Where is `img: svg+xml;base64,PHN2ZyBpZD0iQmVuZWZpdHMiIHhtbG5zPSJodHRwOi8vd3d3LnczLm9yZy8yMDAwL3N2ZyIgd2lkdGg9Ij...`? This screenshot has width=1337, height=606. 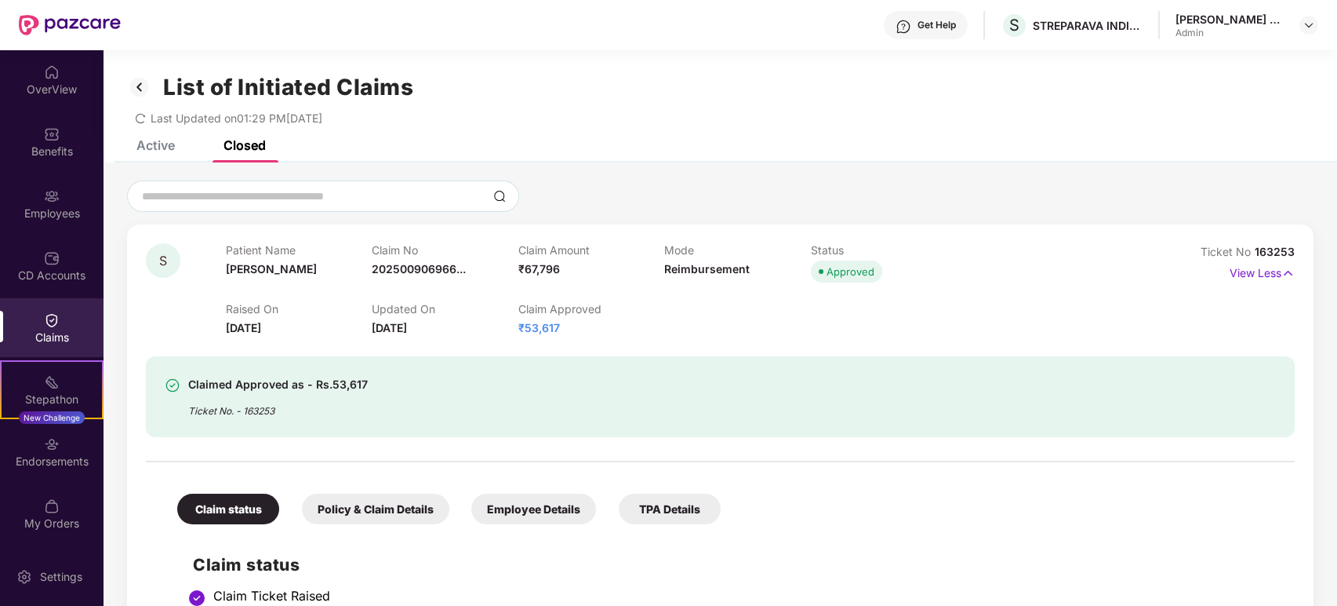 img: svg+xml;base64,PHN2ZyBpZD0iQmVuZWZpdHMiIHhtbG5zPSJodHRwOi8vd3d3LnczLm9yZy8yMDAwL3N2ZyIgd2lkdGg9Ij... is located at coordinates (52, 134).